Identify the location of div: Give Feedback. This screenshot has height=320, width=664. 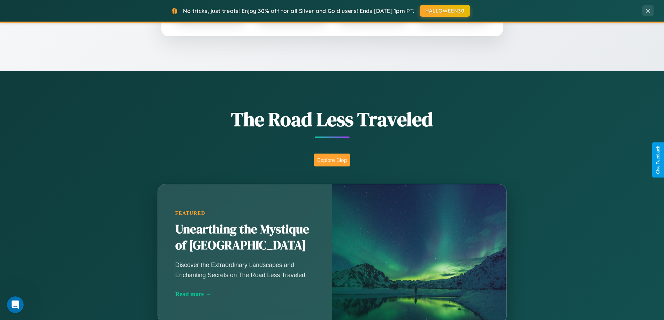
(658, 160).